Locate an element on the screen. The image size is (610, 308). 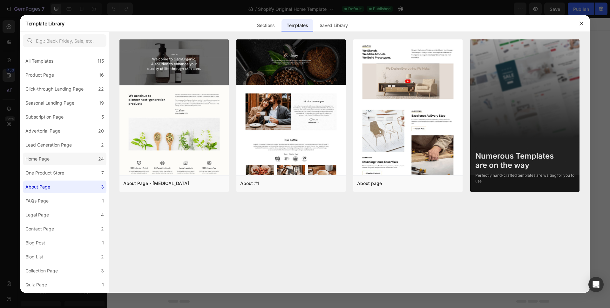
div: Legal Page is located at coordinates (37, 215).